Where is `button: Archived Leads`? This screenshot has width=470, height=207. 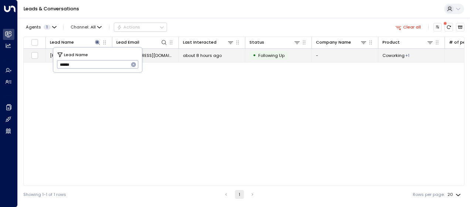 button: Archived Leads is located at coordinates (460, 27).